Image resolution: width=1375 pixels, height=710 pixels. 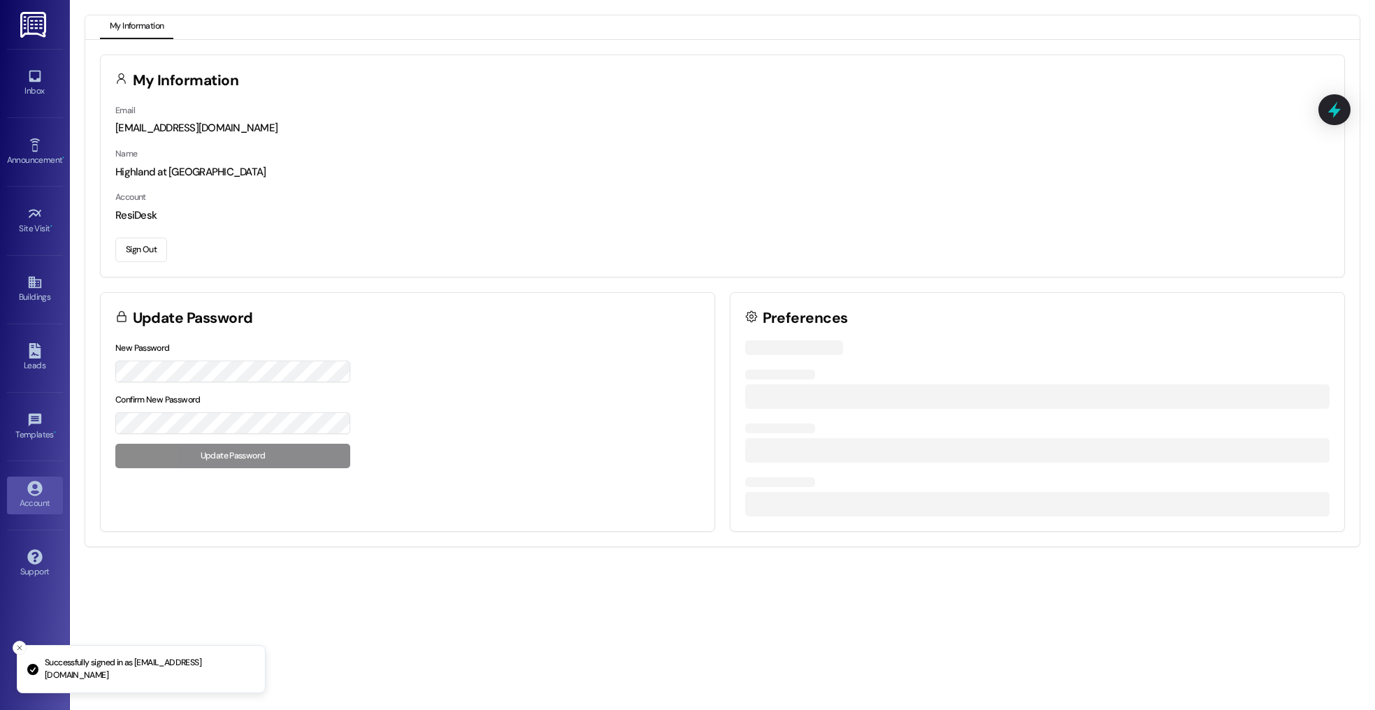 What do you see at coordinates (127, 154) in the screenshot?
I see `label: Name` at bounding box center [127, 154].